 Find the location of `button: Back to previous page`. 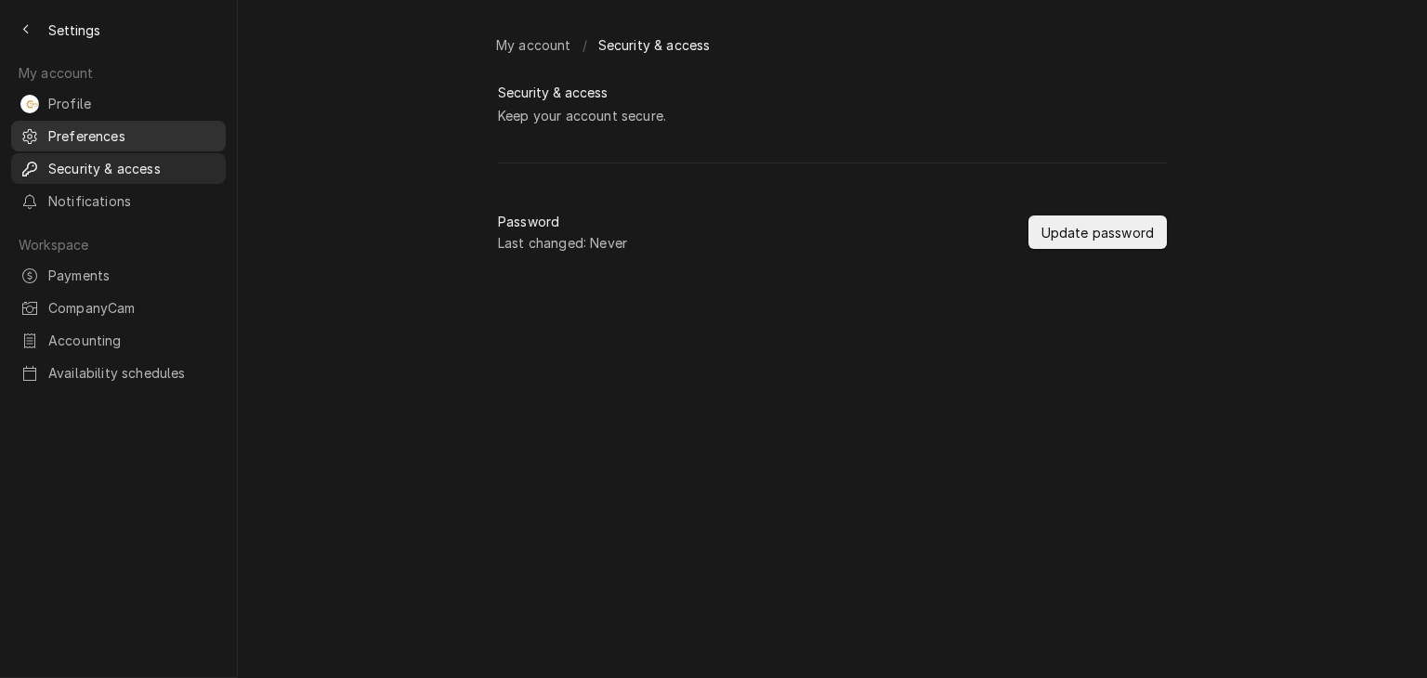

button: Back to previous page is located at coordinates (26, 30).